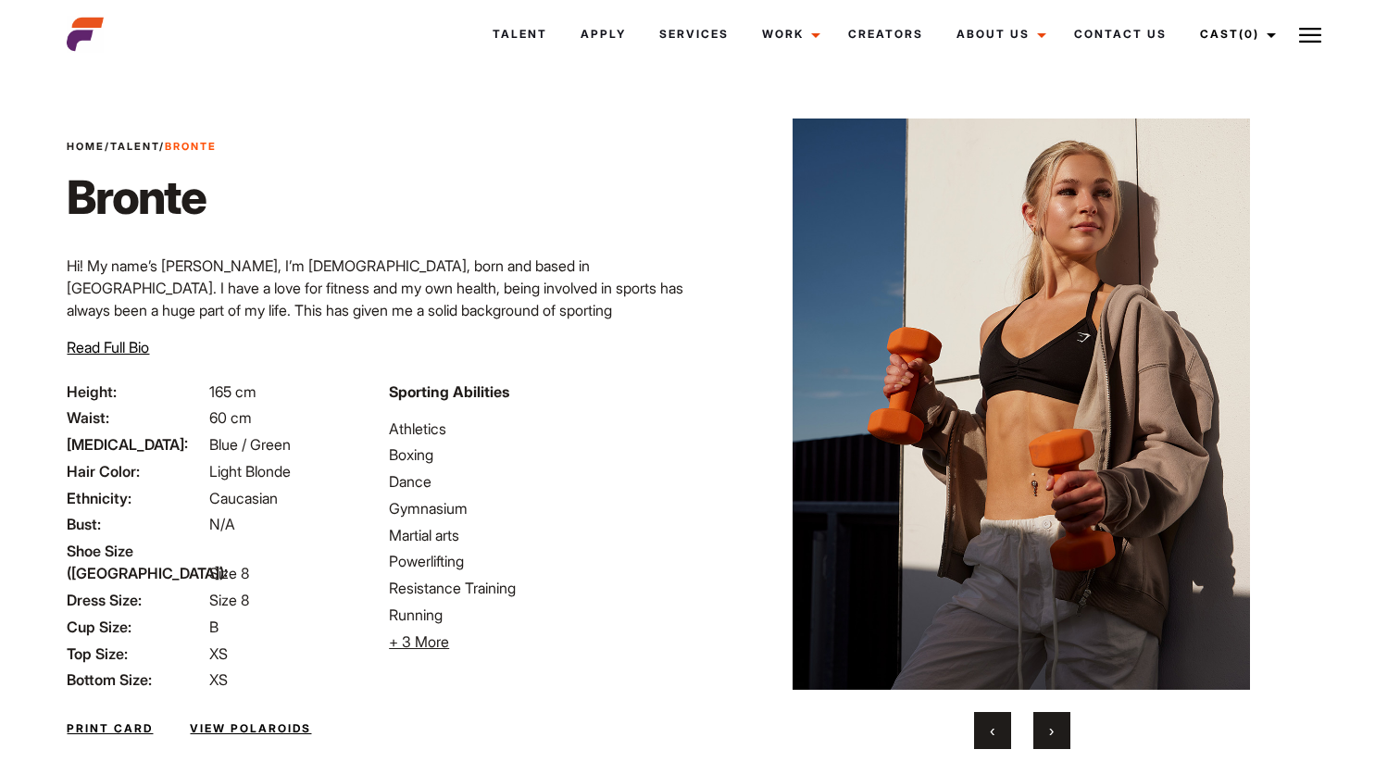 This screenshot has height=762, width=1400. Describe the element at coordinates (449, 392) in the screenshot. I see `strong: Sporting Abilities` at that location.